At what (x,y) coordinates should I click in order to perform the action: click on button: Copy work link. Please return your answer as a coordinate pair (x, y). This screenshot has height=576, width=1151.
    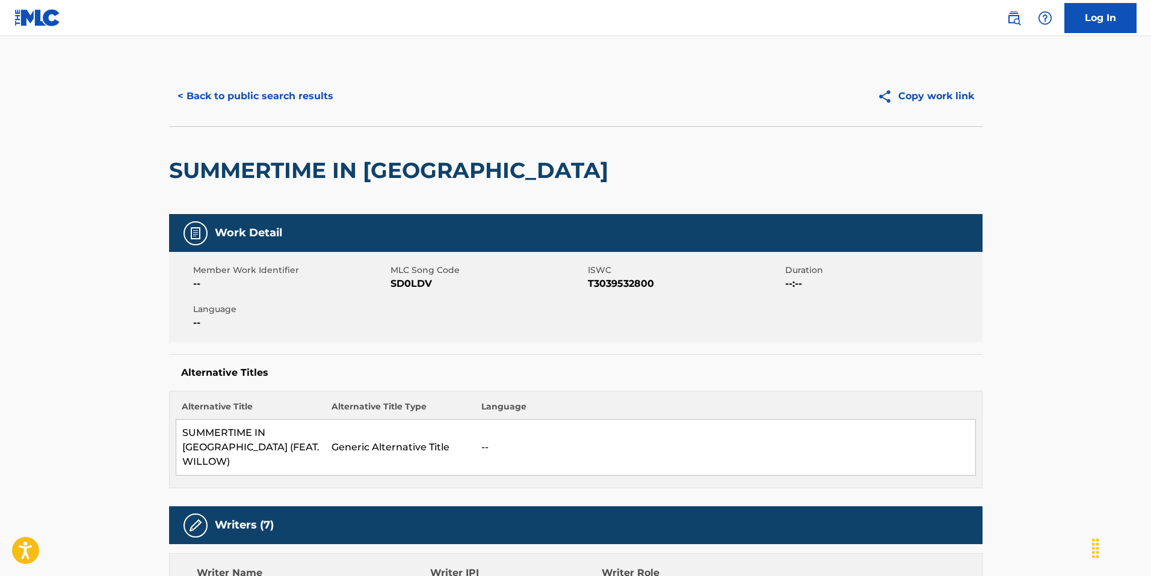
    Looking at the image, I should click on (925, 96).